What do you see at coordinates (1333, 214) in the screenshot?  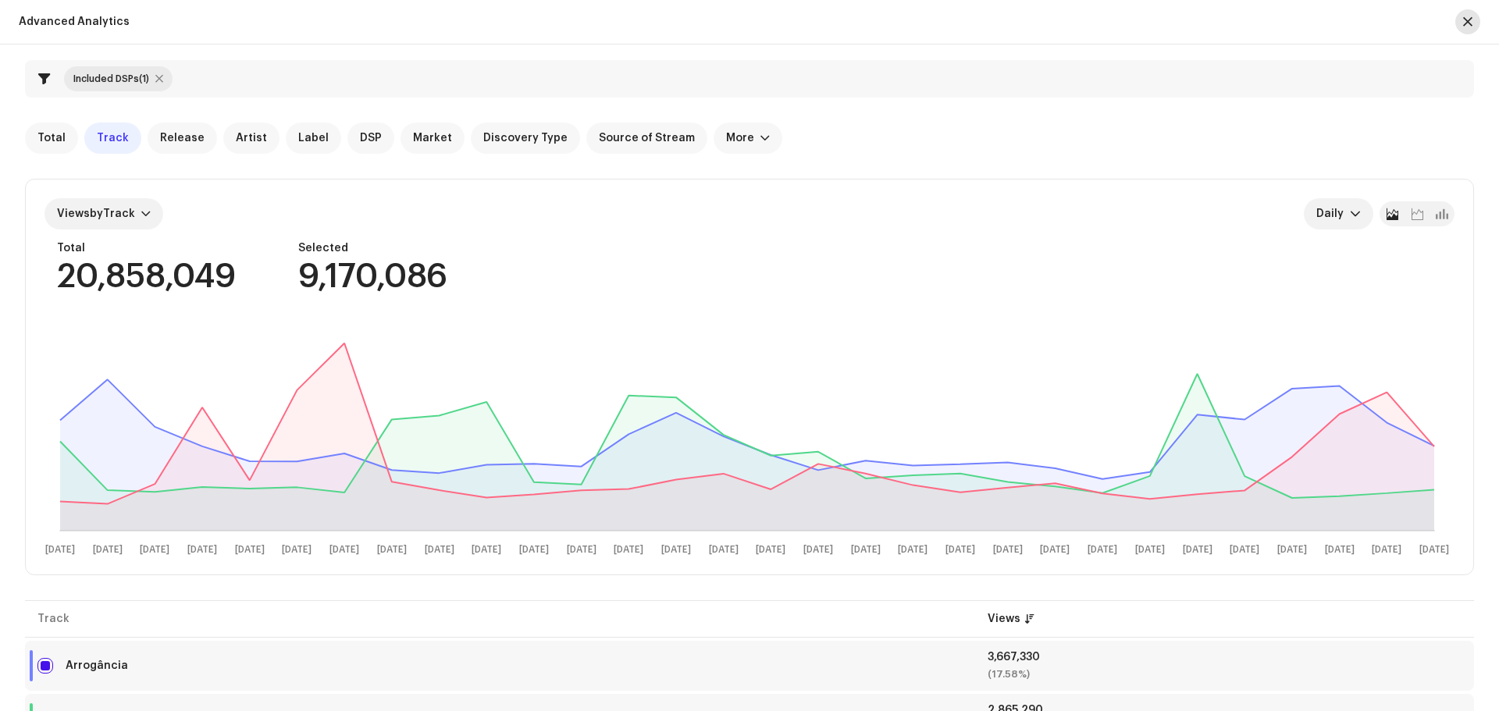 I see `span: Daily` at bounding box center [1333, 214].